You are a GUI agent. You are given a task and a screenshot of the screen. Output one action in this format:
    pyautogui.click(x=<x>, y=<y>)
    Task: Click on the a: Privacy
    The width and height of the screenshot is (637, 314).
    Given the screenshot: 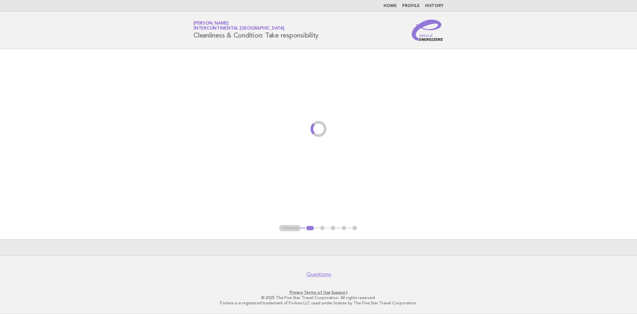 What is the action you would take?
    pyautogui.click(x=296, y=292)
    